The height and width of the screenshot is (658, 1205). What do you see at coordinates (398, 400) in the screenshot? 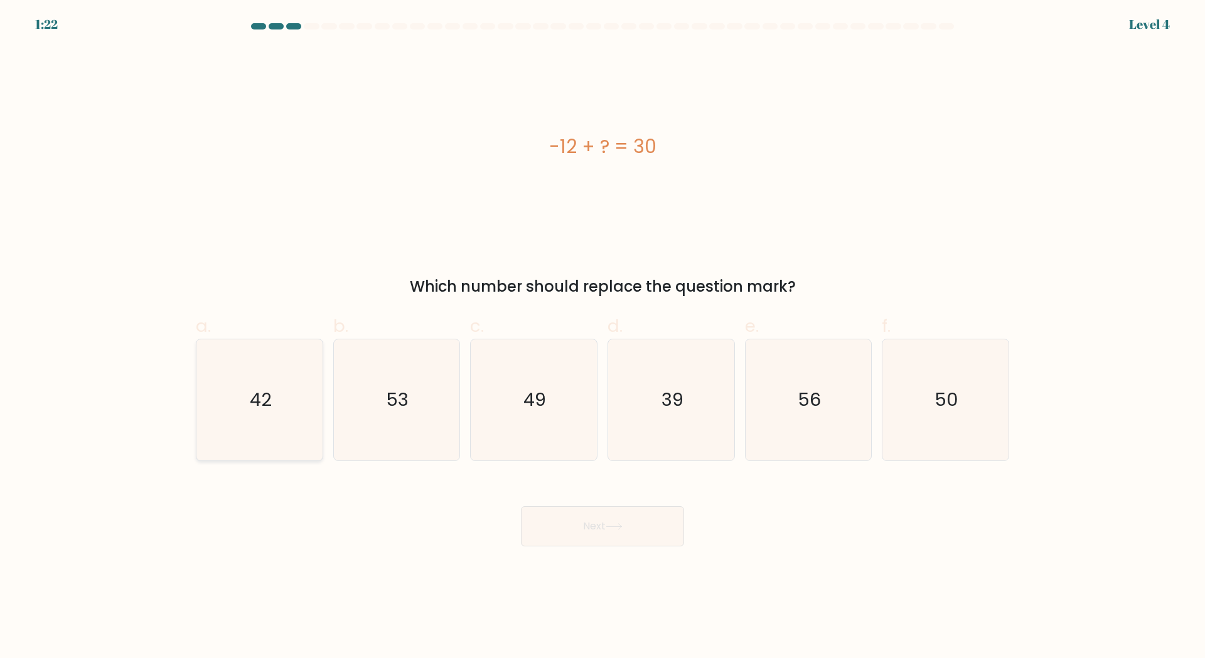
I see `text: 53` at bounding box center [398, 400].